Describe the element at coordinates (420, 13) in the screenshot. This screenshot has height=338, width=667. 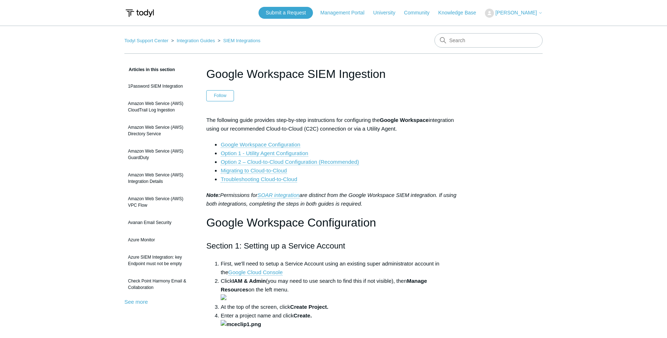
I see `a: Community` at that location.